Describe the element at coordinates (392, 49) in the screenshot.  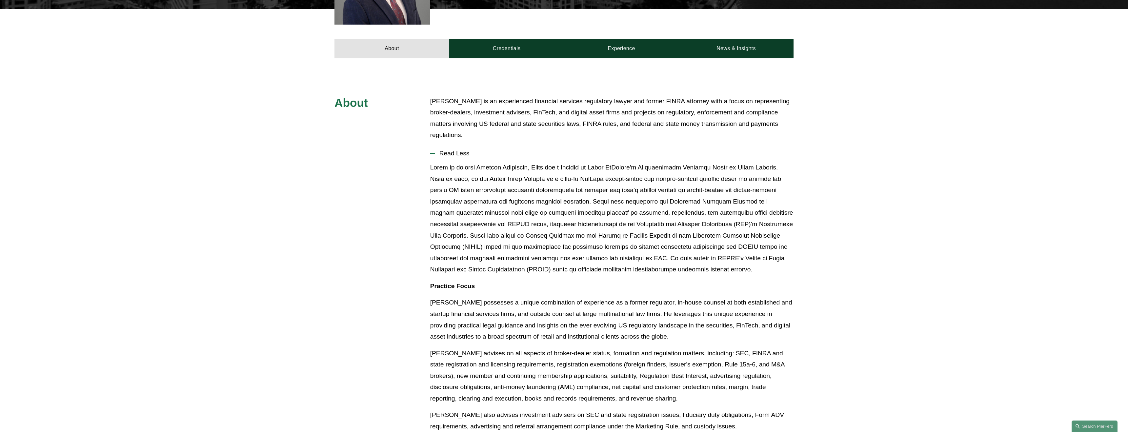
I see `a: About` at that location.